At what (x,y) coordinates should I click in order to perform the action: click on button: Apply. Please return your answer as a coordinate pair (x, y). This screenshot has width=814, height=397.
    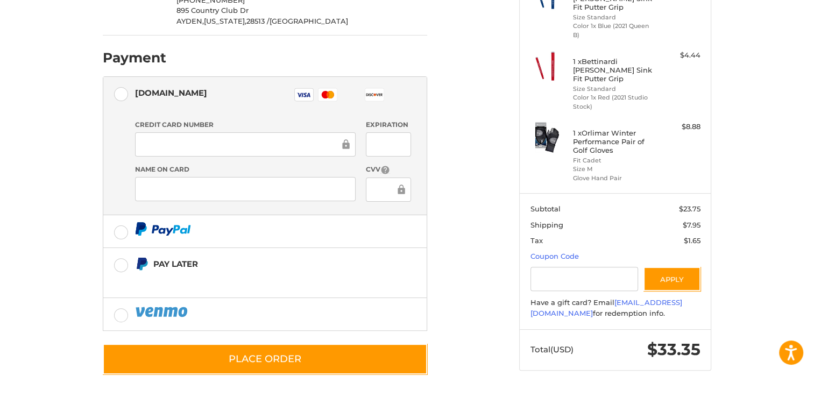
    Looking at the image, I should click on (672, 279).